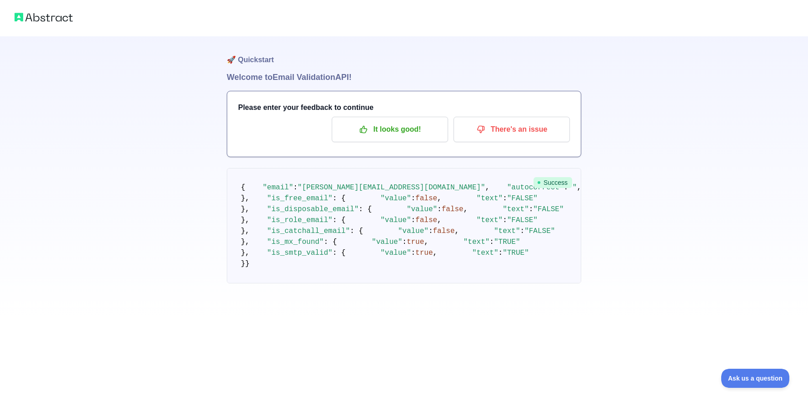 This screenshot has width=808, height=406. Describe the element at coordinates (309, 231) in the screenshot. I see `span: "is_catchall_email"` at that location.